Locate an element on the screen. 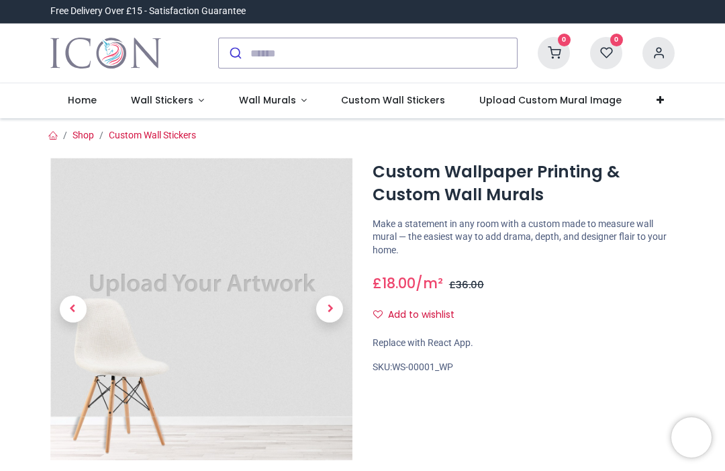 This screenshot has height=471, width=725. p: Make a statement in any room with a custom made to measure wall mural — the easiest way to add dr... is located at coordinates (524, 237).